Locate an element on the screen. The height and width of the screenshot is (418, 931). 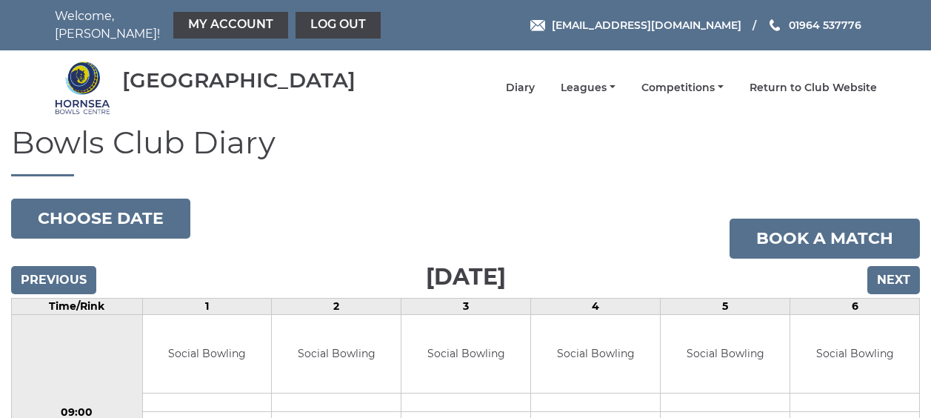
img: Email is located at coordinates (538, 25).